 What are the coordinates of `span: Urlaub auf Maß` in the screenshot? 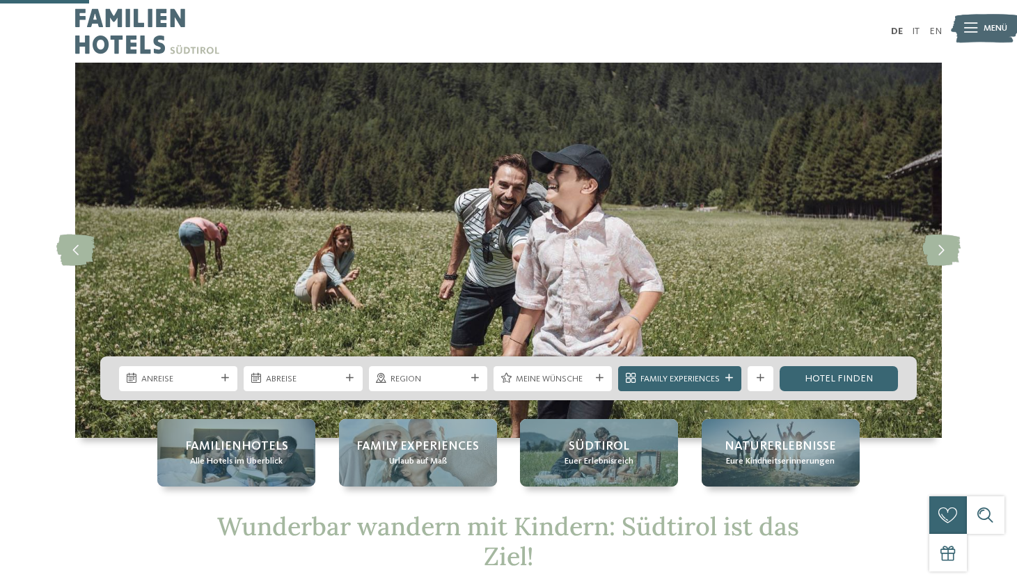 It's located at (418, 461).